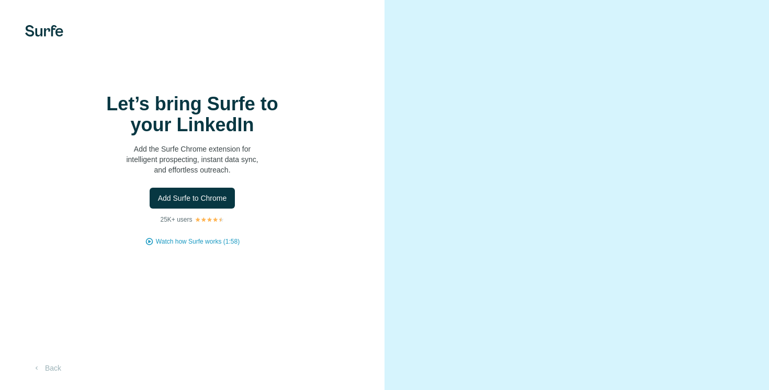 Image resolution: width=769 pixels, height=390 pixels. I want to click on button: Add Surfe to Chrome, so click(192, 198).